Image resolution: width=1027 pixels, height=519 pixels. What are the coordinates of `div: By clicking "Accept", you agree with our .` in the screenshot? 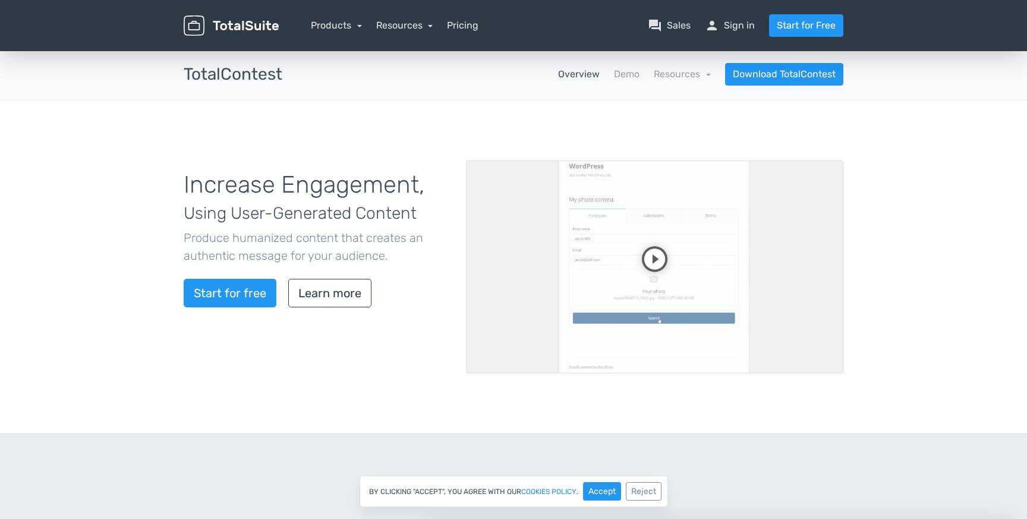 It's located at (514, 491).